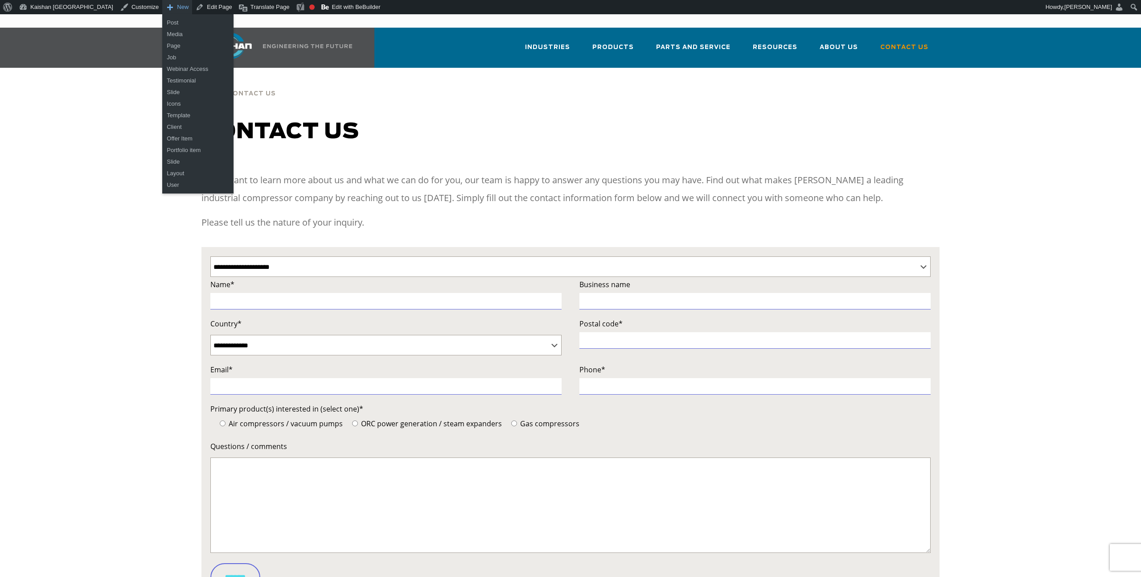  What do you see at coordinates (198, 34) in the screenshot?
I see `a: Media` at bounding box center [198, 34].